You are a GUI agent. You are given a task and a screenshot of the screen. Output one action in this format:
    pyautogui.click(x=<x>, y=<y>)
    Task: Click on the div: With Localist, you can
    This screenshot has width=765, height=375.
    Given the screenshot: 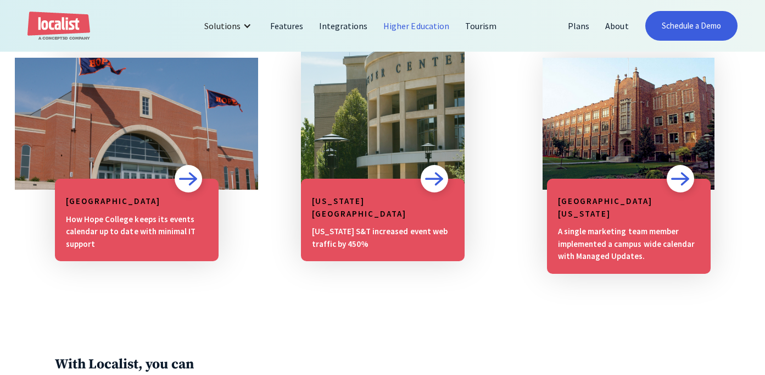 What is the action you would take?
    pyautogui.click(x=383, y=364)
    